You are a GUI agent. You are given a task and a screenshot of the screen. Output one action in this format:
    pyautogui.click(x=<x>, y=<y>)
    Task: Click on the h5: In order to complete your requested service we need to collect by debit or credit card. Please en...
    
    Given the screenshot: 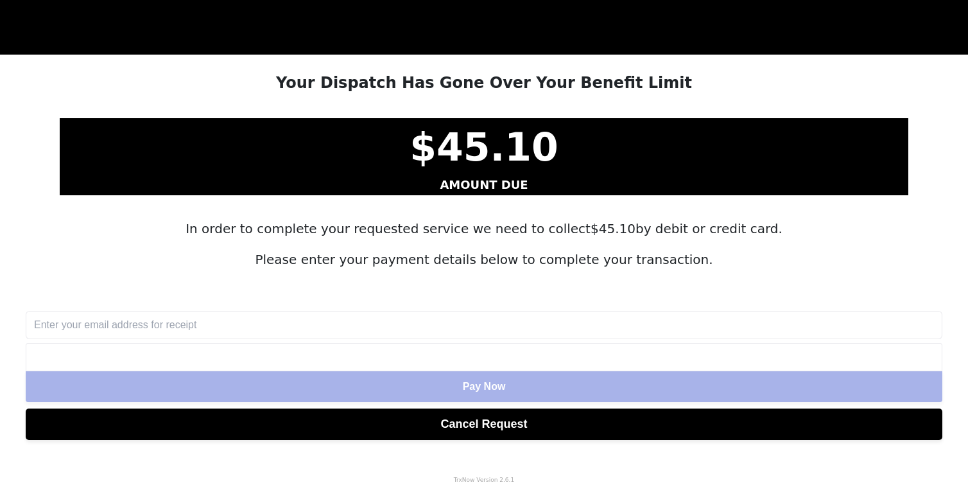 What is the action you would take?
    pyautogui.click(x=484, y=244)
    